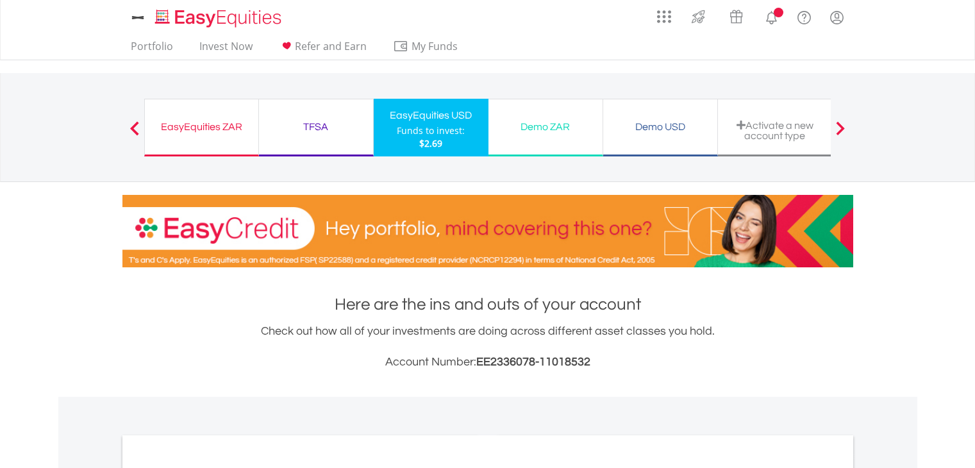 The image size is (975, 468). What do you see at coordinates (533, 361) in the screenshot?
I see `span: EE2336078-11018532` at bounding box center [533, 361].